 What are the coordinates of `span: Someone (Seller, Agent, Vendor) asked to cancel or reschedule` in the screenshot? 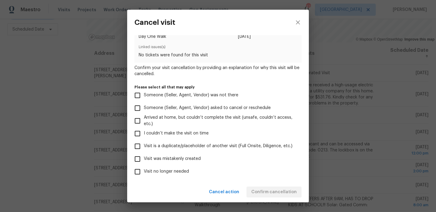 It's located at (207, 108).